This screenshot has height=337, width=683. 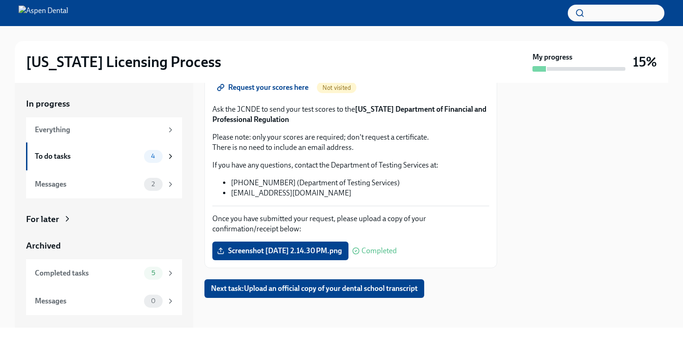 What do you see at coordinates (153, 184) in the screenshot?
I see `span: 2` at bounding box center [153, 184].